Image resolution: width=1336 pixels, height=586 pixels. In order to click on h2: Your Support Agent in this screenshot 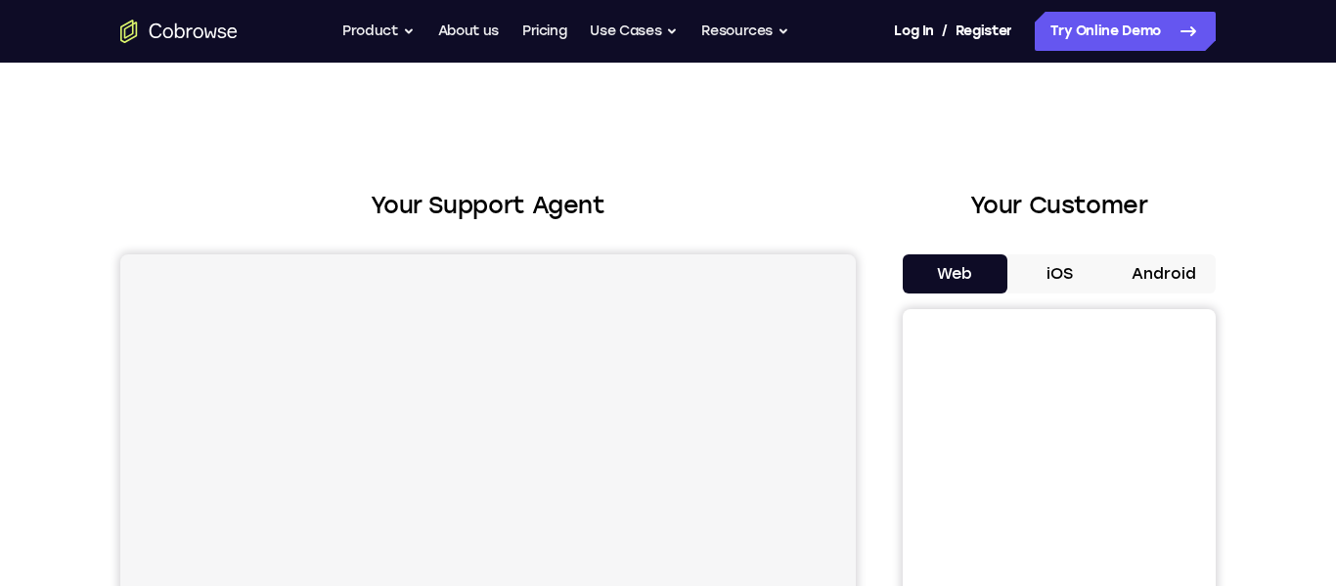, I will do `click(488, 205)`.